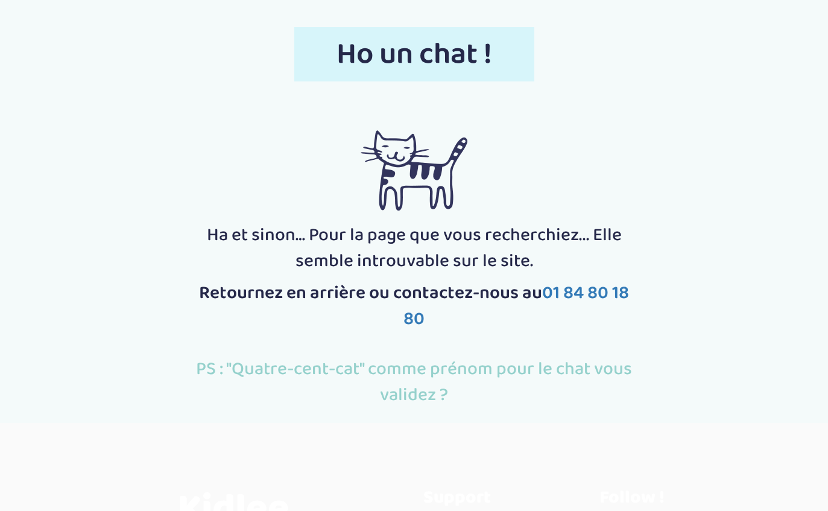 This screenshot has width=828, height=511. Describe the element at coordinates (516, 306) in the screenshot. I see `a: 01 84 80 18 80` at that location.